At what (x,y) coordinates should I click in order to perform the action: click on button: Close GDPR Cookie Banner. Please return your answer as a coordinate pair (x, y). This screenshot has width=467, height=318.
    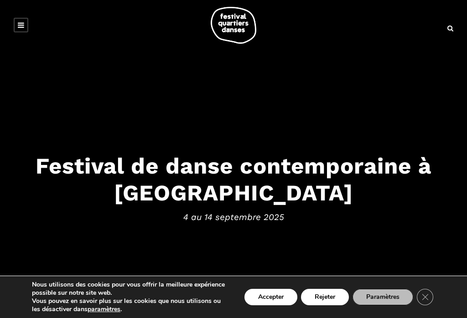
    Looking at the image, I should click on (425, 297).